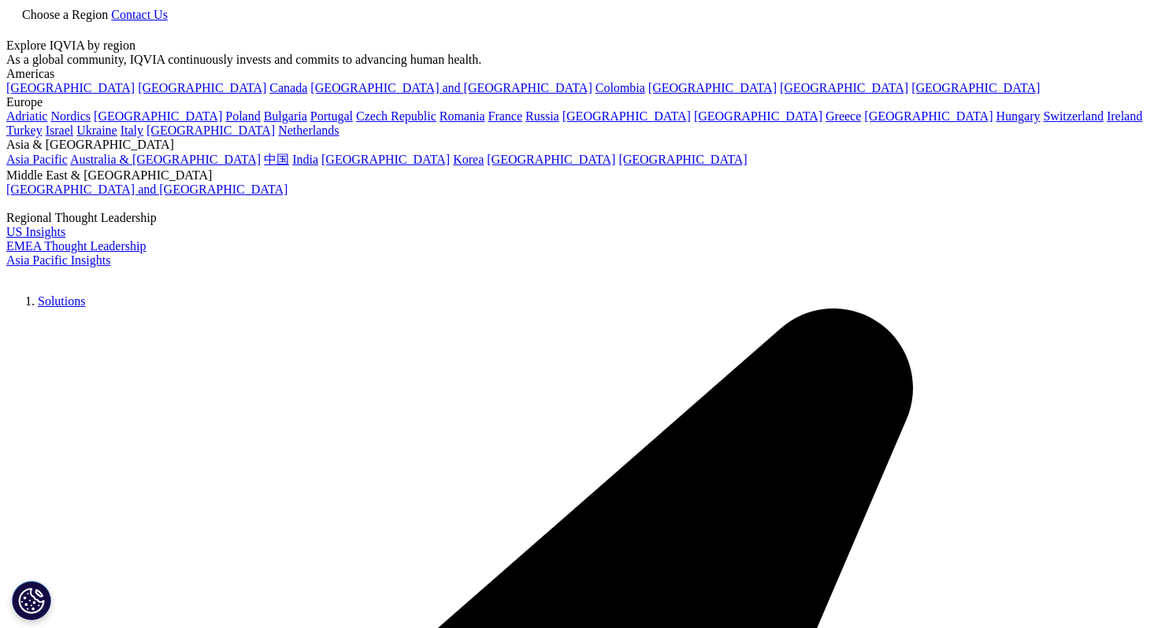 The image size is (1158, 628). I want to click on a: Contact Us, so click(139, 14).